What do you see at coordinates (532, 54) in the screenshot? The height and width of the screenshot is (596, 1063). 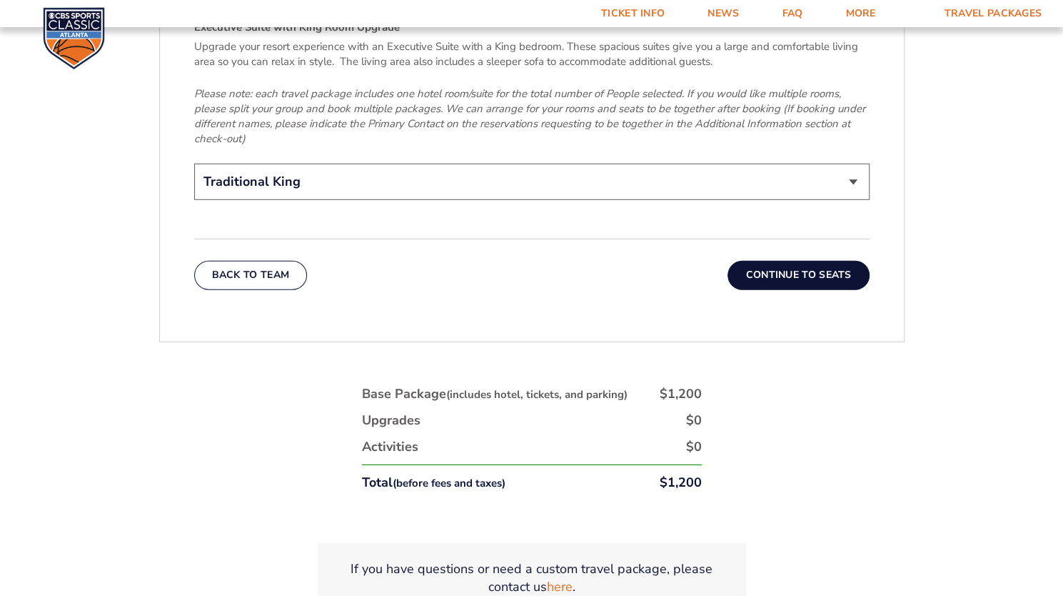 I see `p: Upgrade your resort experience with an Executive Suite with a King bedroom. These spacious suites...` at bounding box center [532, 54].